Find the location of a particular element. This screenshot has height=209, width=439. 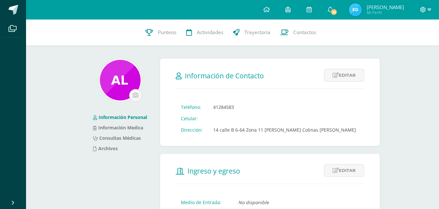

a: Actividades is located at coordinates (205, 33).